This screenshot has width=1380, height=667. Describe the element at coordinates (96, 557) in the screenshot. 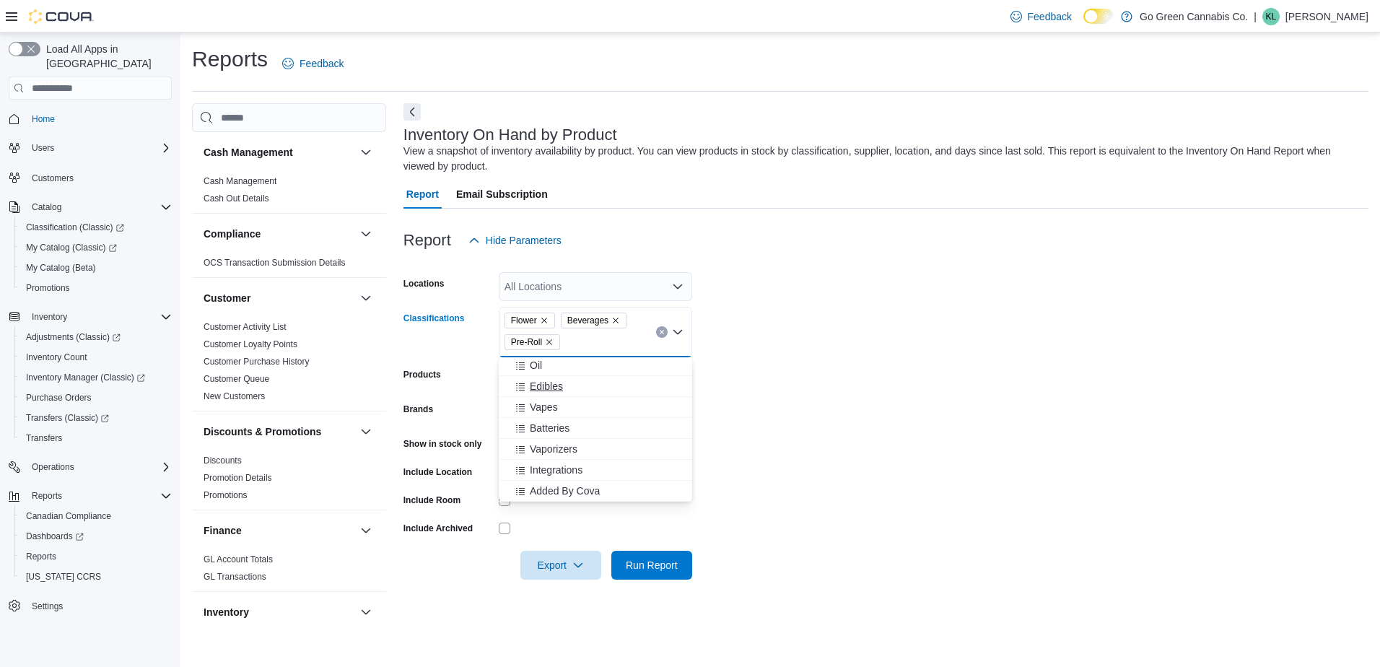

I see `button: Reports` at that location.